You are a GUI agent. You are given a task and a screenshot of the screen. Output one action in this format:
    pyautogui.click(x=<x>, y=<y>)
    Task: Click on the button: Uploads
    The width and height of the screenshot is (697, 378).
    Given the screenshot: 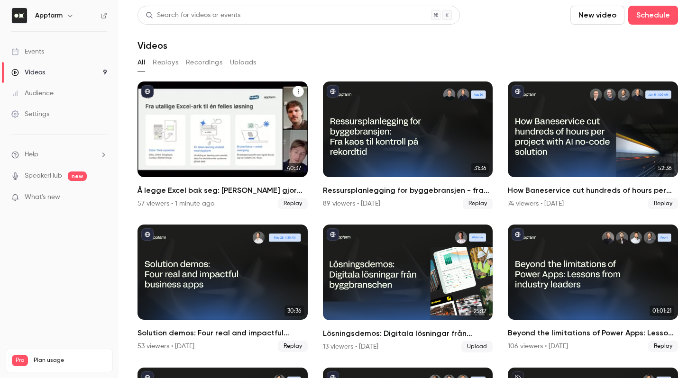 What is the action you would take?
    pyautogui.click(x=243, y=63)
    